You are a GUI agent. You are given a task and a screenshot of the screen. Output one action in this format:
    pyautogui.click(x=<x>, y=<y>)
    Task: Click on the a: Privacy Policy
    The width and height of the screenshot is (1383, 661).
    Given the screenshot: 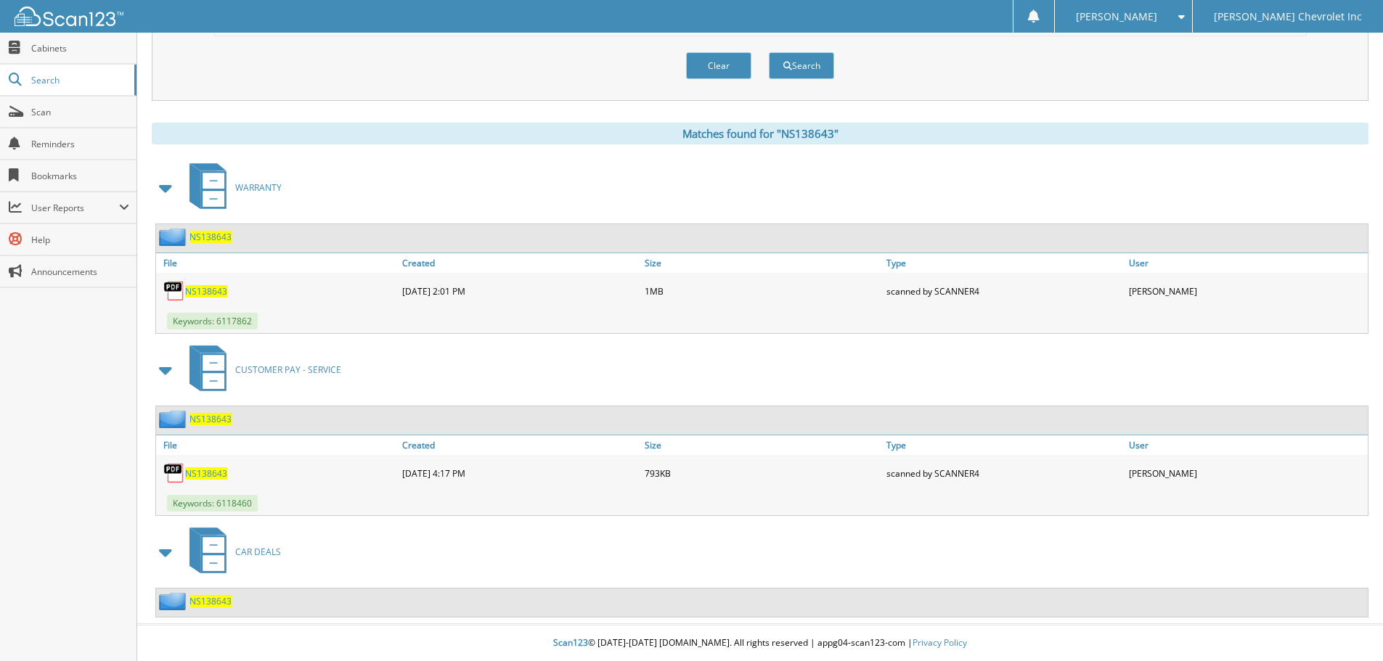 What is the action you would take?
    pyautogui.click(x=940, y=643)
    